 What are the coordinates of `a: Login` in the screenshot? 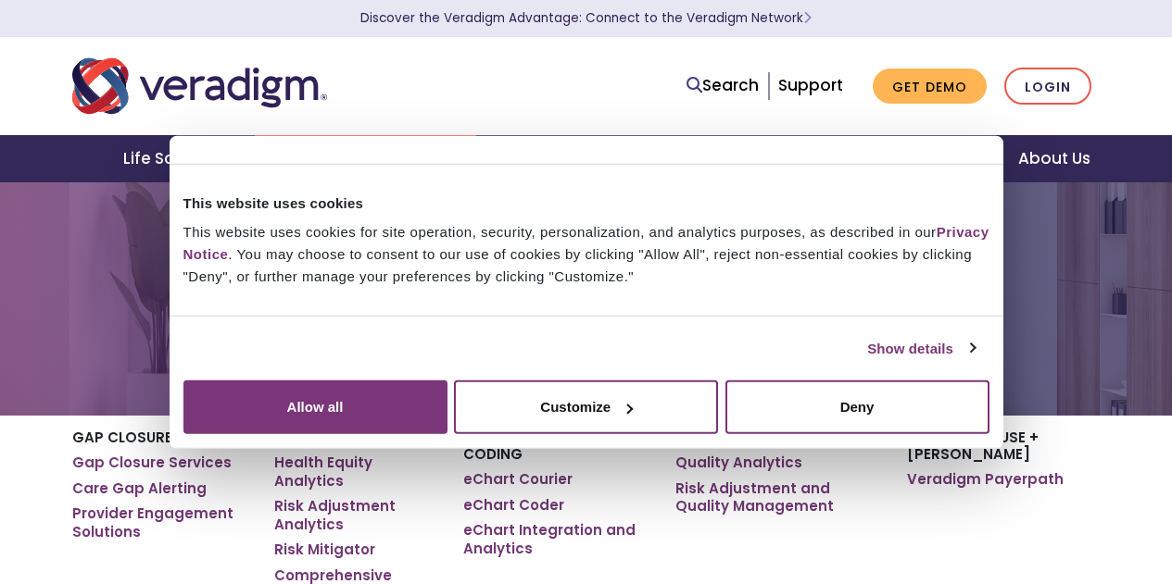 It's located at (1048, 86).